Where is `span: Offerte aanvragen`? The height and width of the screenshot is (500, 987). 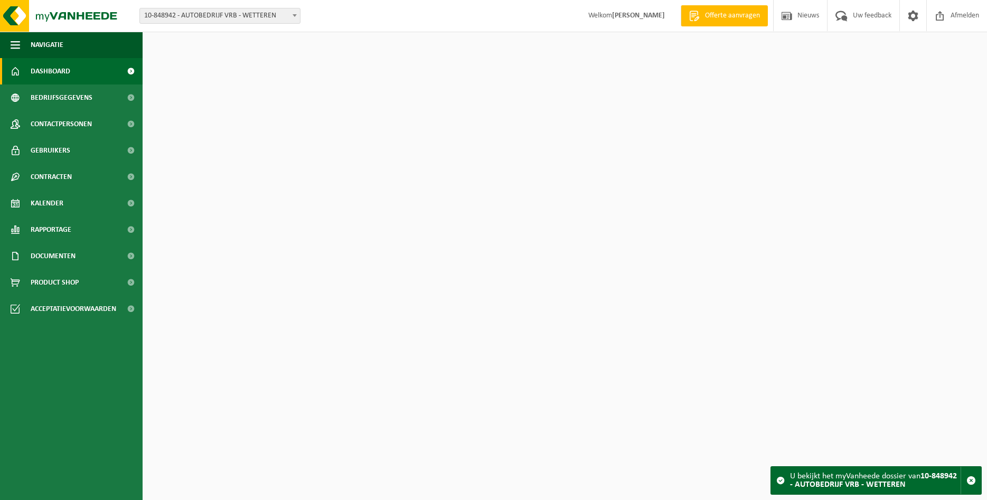 span: Offerte aanvragen is located at coordinates (732, 16).